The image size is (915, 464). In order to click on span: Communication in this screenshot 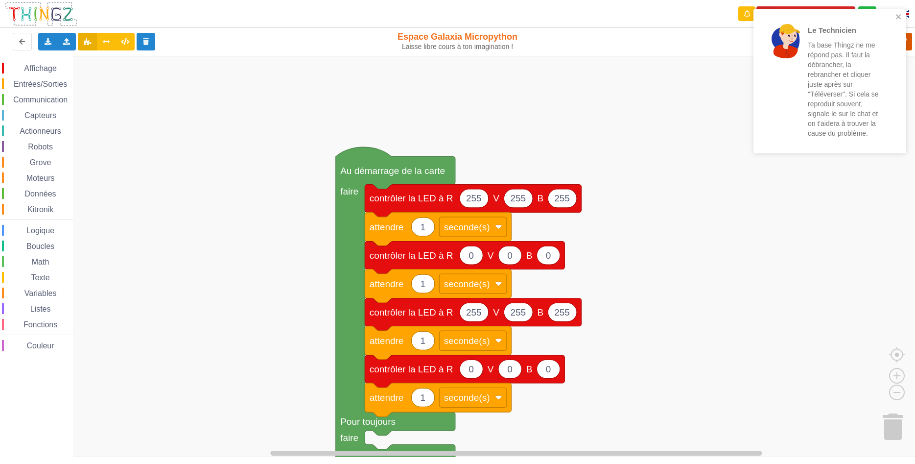, I will do `click(40, 99)`.